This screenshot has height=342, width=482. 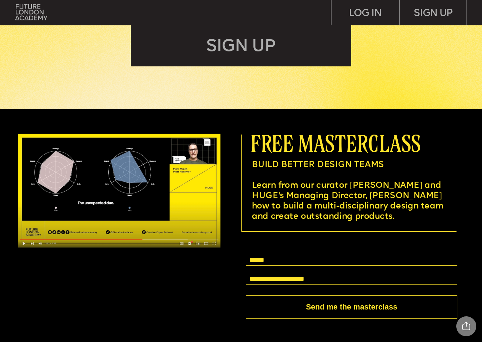 I want to click on span: BUILD BETTER DESIGN TEAMS, so click(x=318, y=165).